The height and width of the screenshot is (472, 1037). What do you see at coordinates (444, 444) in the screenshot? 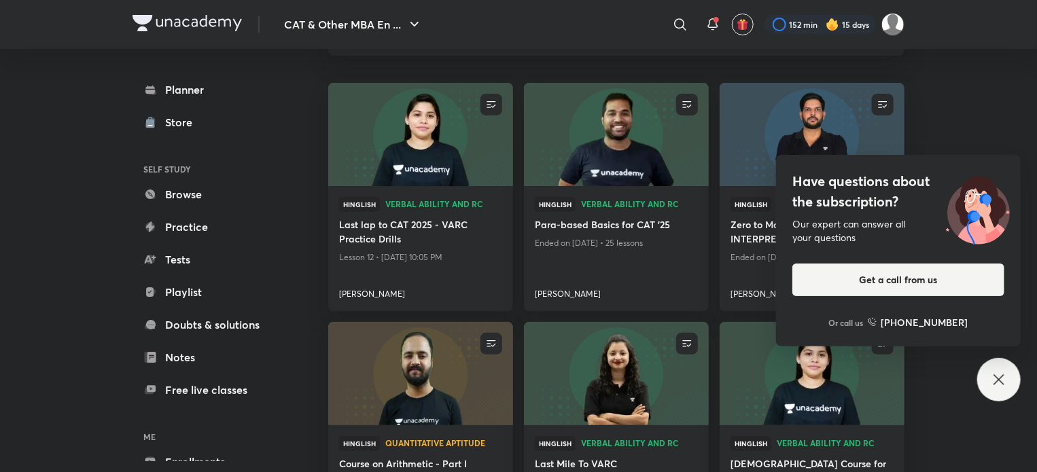
I see `a: Quantitative Aptitude` at bounding box center [444, 444].